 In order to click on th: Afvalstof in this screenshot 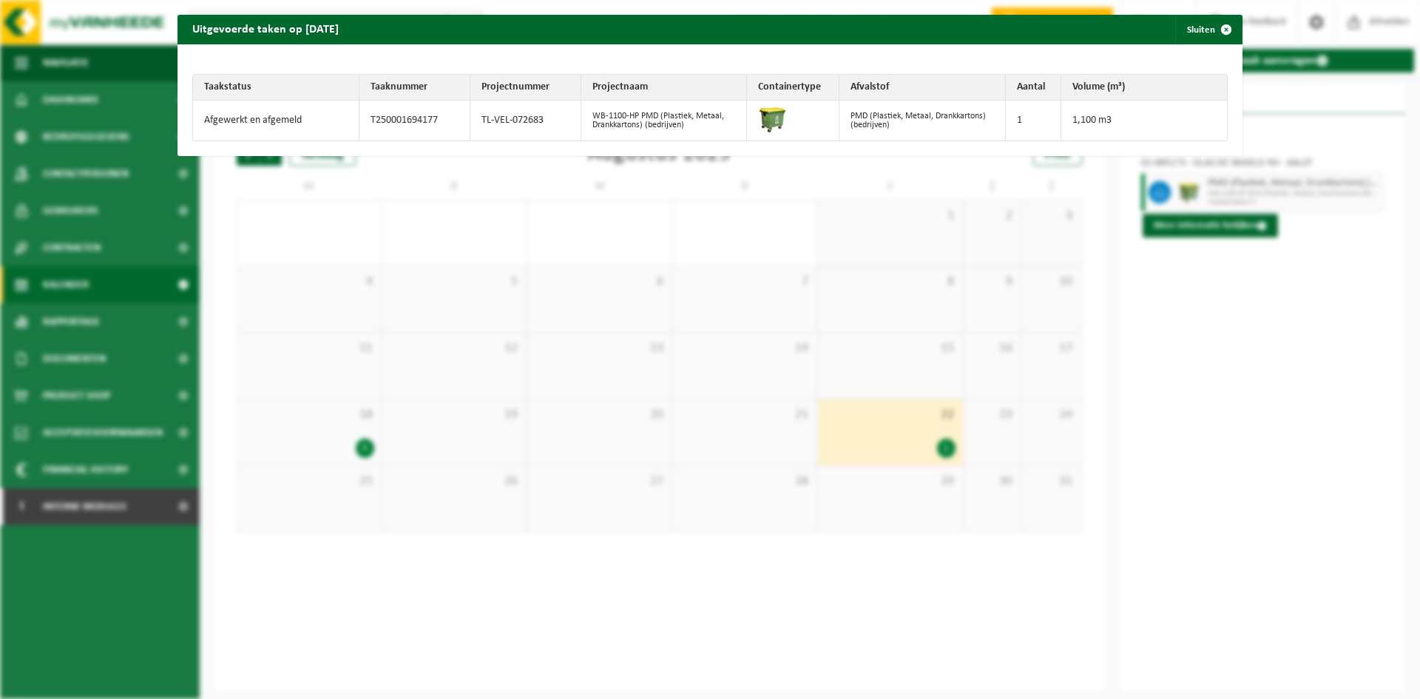, I will do `click(922, 87)`.